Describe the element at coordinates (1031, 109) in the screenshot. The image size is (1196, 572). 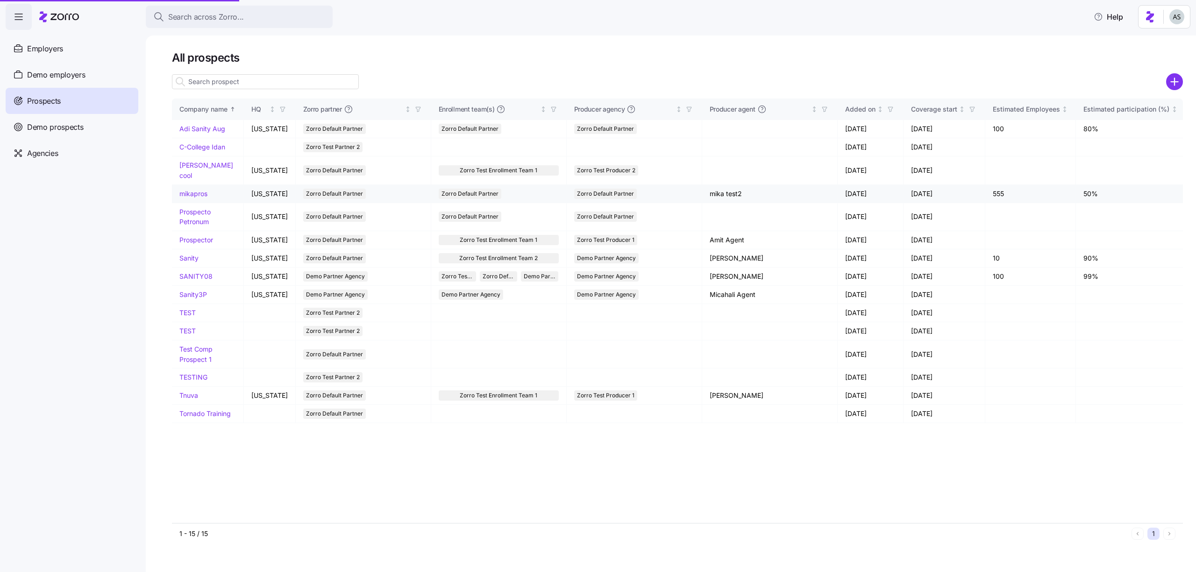
I see `th: Estimated EmployeesNot sorted` at that location.